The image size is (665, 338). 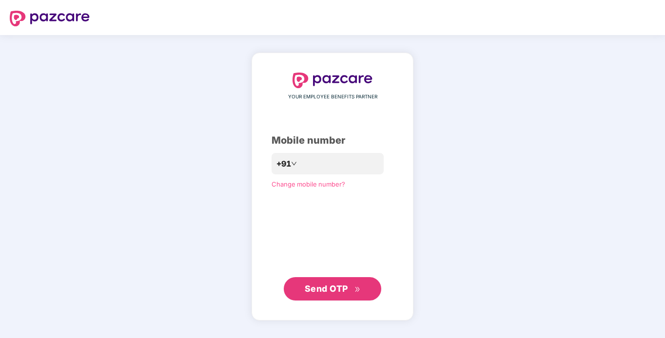 I want to click on span: down, so click(x=294, y=164).